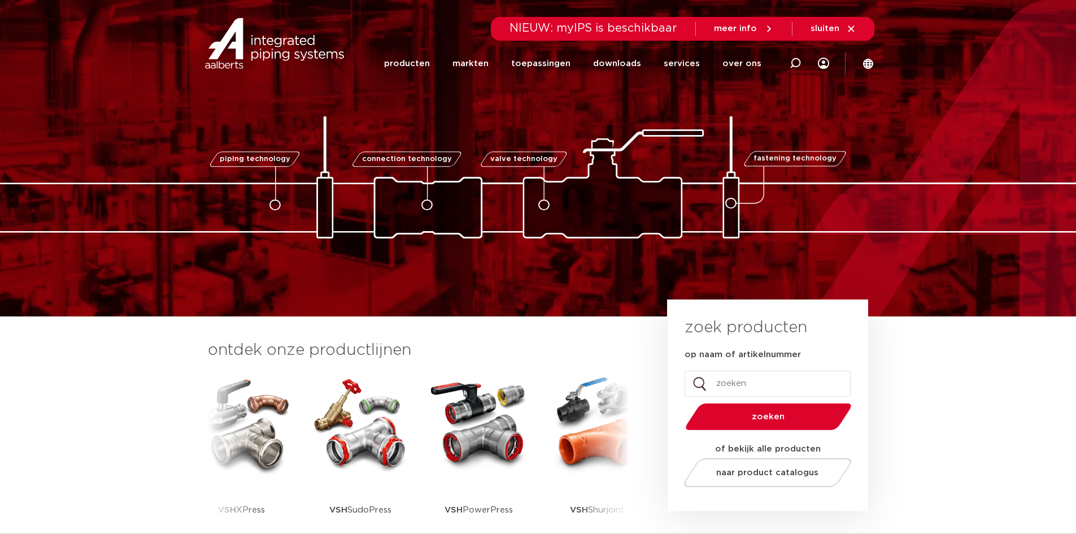  What do you see at coordinates (768, 416) in the screenshot?
I see `button: zoeken` at bounding box center [768, 416].